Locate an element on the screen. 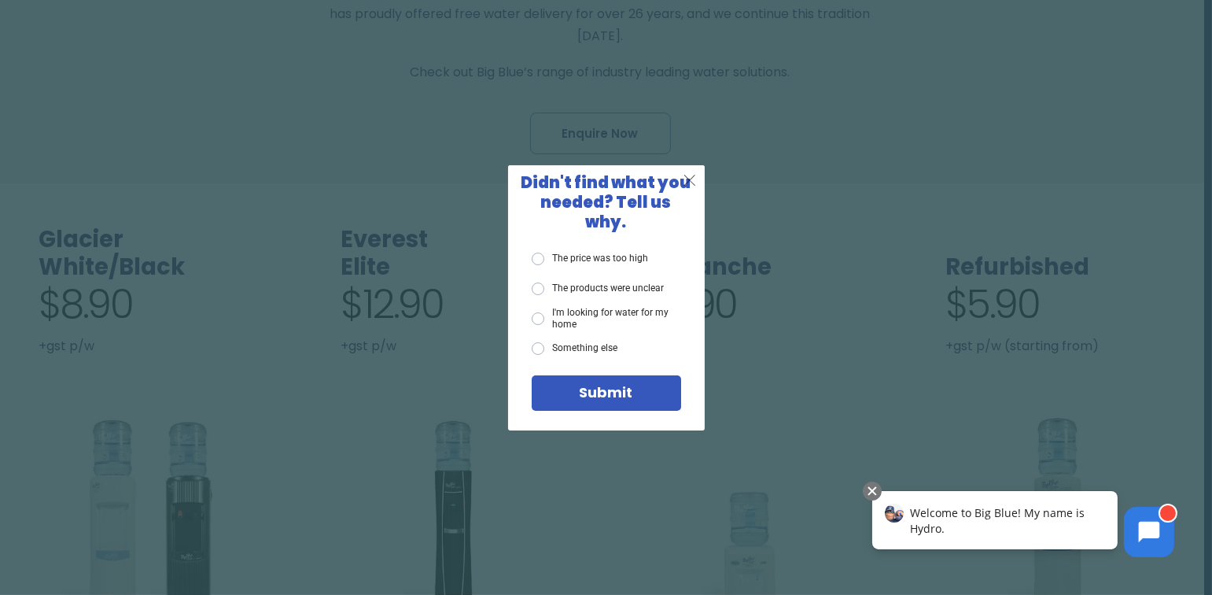 Image resolution: width=1212 pixels, height=595 pixels. label: Something else is located at coordinates (574, 348).